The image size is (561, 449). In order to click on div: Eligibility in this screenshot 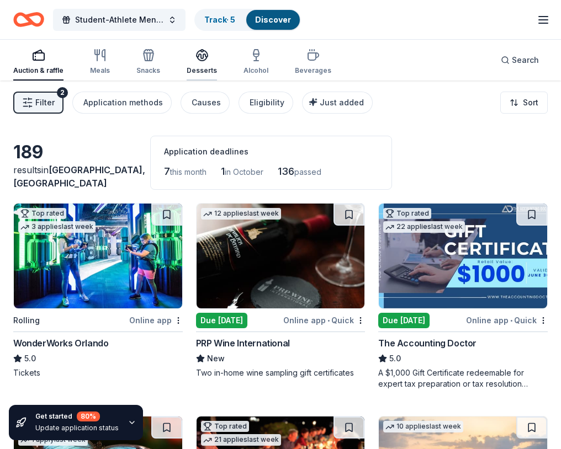, I will do `click(267, 103)`.